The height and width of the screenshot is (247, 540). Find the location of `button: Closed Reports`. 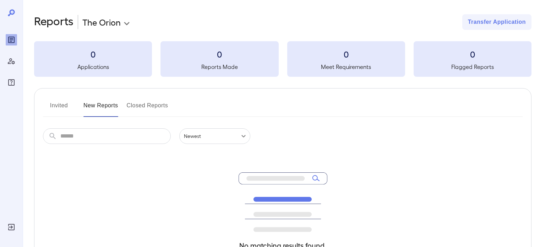

button: Closed Reports is located at coordinates (147, 108).